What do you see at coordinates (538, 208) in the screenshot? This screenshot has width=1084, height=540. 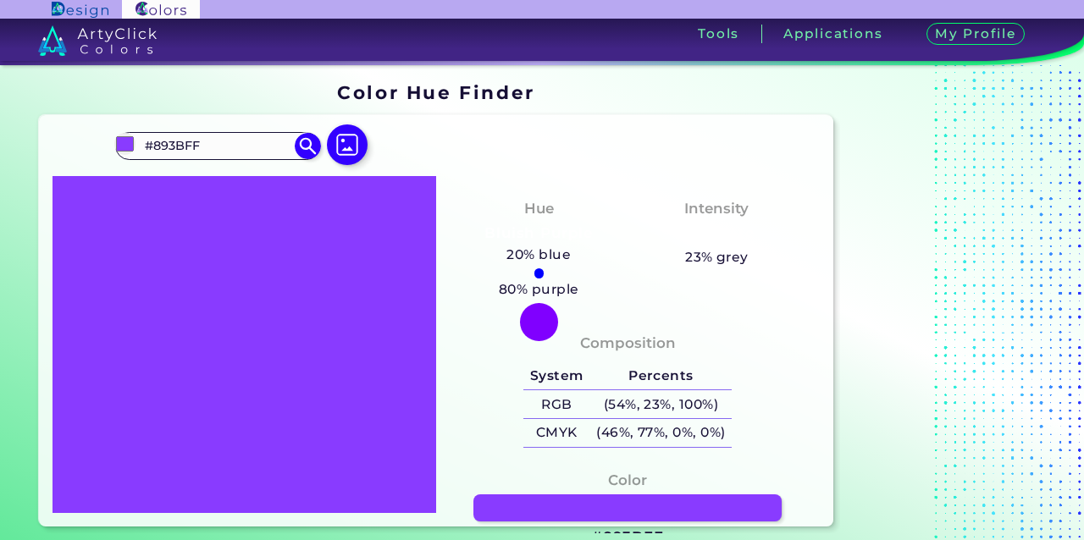 I see `h4: Hue` at bounding box center [538, 208].